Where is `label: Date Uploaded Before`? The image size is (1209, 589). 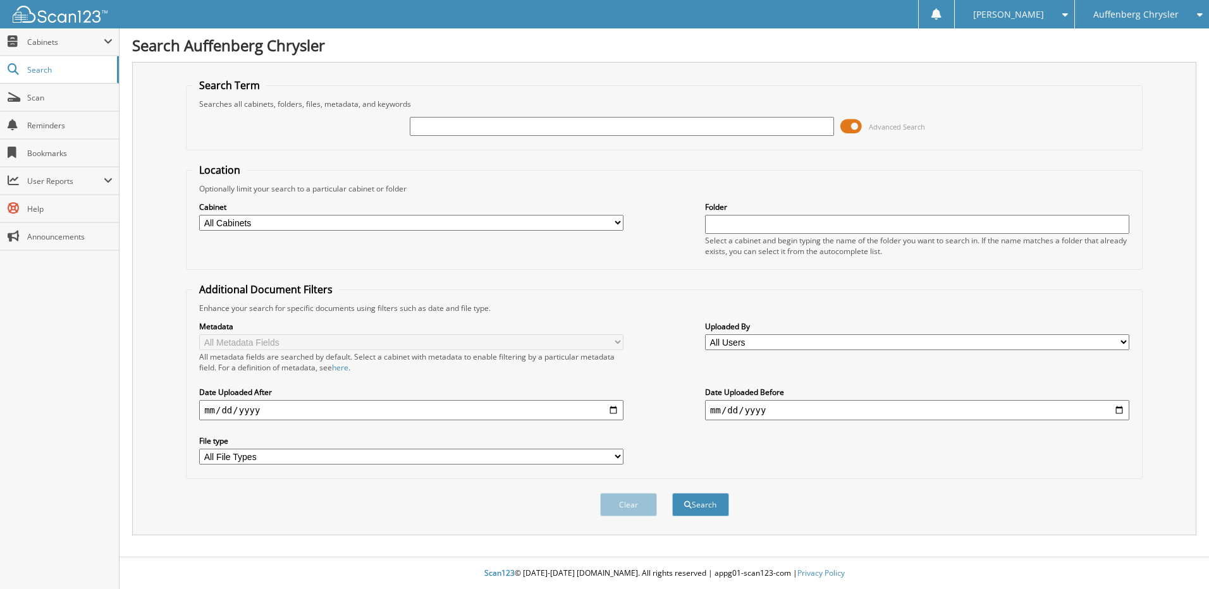
label: Date Uploaded Before is located at coordinates (917, 392).